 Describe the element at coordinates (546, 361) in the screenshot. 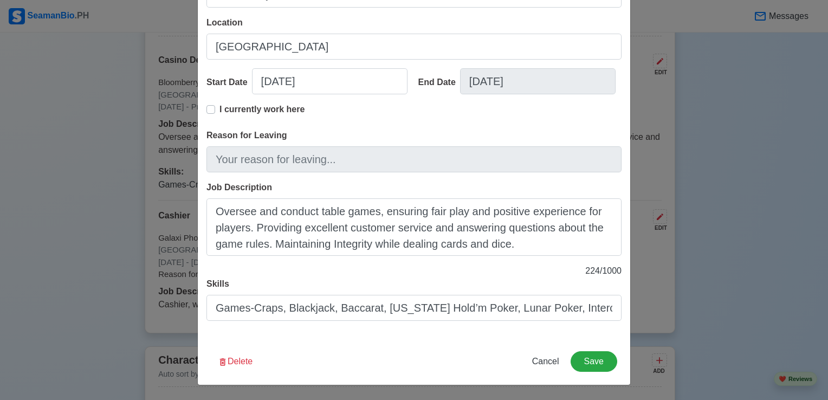

I see `button: Cancel` at that location.